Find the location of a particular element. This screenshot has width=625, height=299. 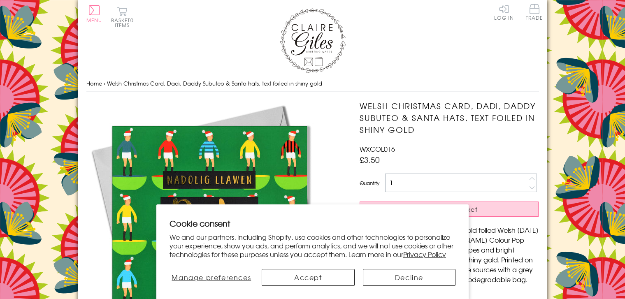

nav: breadcrumbs is located at coordinates (313, 84).